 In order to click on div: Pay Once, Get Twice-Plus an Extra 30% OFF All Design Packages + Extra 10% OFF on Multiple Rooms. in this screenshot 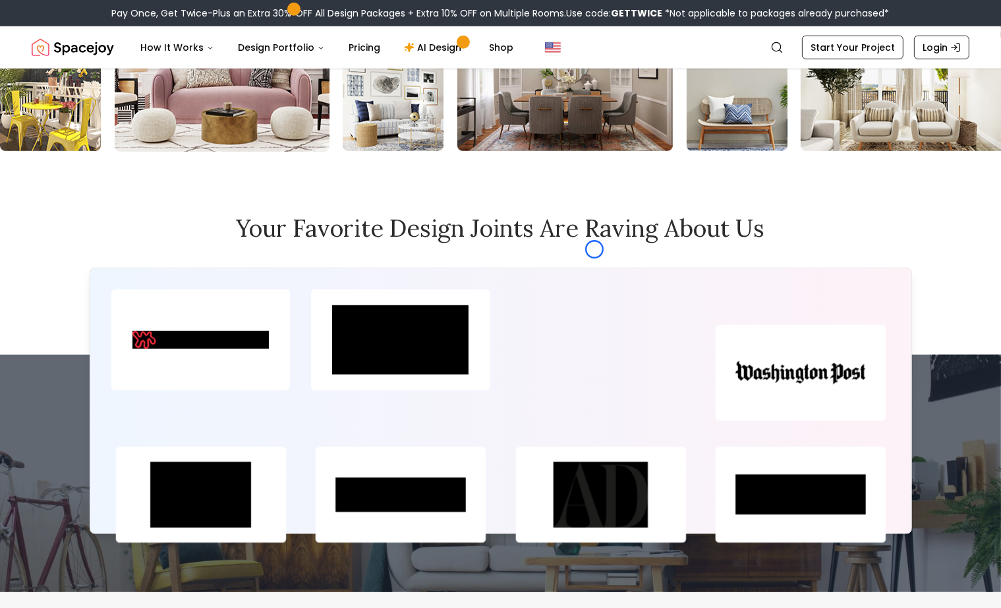, I will do `click(501, 13)`.